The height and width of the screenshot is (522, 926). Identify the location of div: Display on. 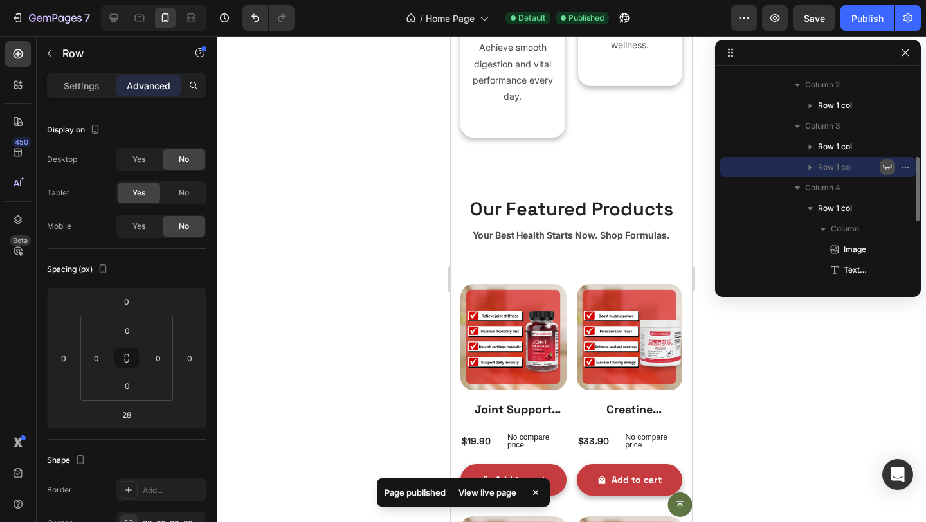
(75, 130).